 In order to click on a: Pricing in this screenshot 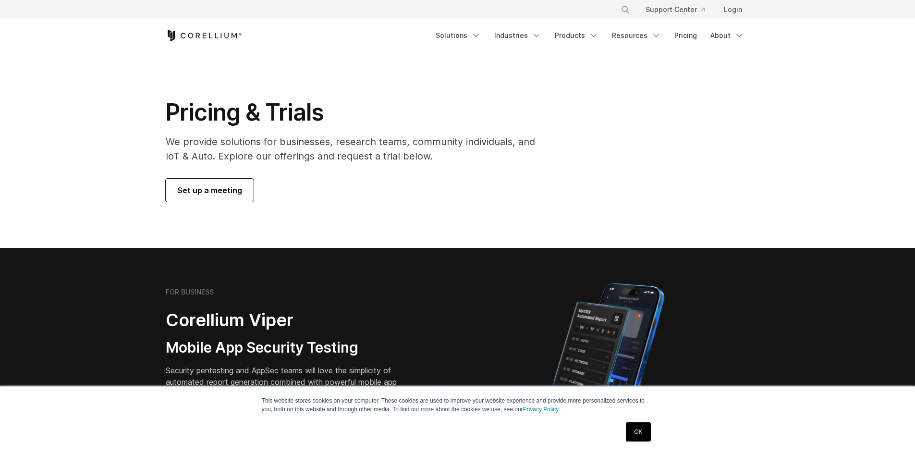, I will do `click(686, 36)`.